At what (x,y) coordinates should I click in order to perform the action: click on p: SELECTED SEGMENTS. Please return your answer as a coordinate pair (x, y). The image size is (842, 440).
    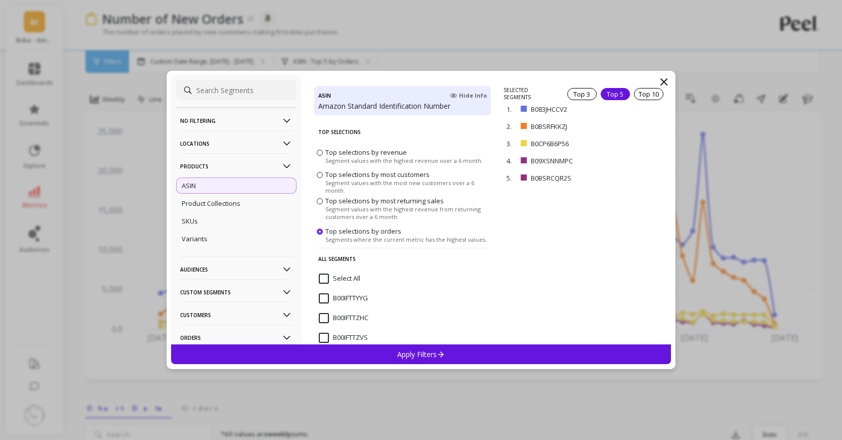
    Looking at the image, I should click on (529, 94).